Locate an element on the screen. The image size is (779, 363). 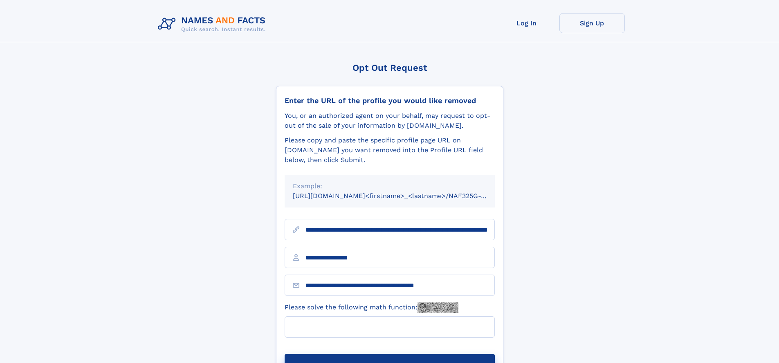
img: Logo Names and Facts is located at coordinates (214, 24).